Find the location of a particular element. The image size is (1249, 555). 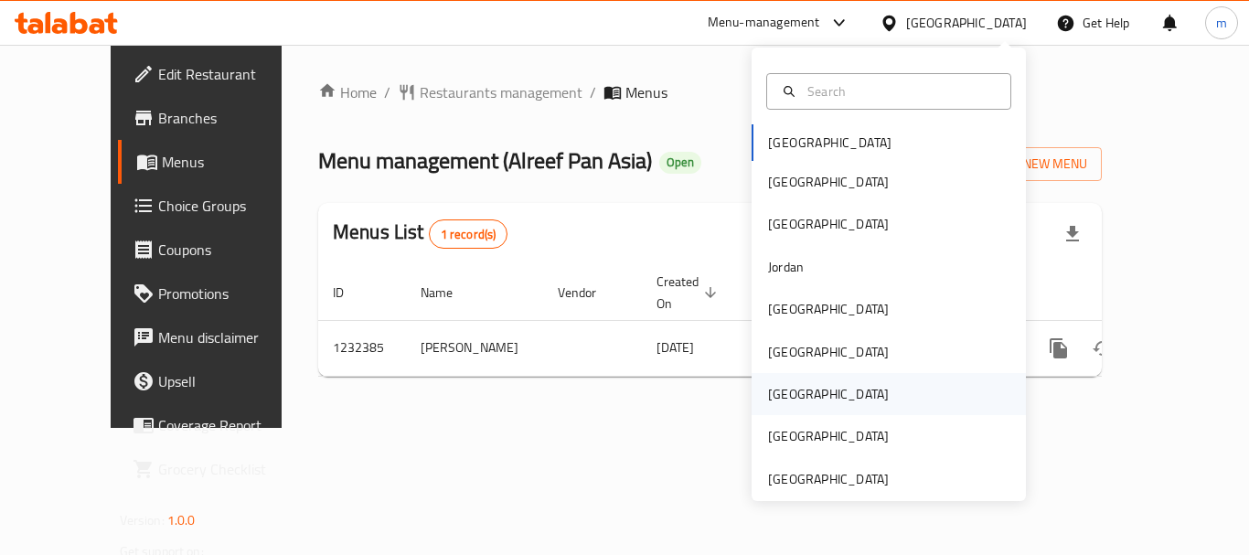

a: Upsell is located at coordinates (219, 381).